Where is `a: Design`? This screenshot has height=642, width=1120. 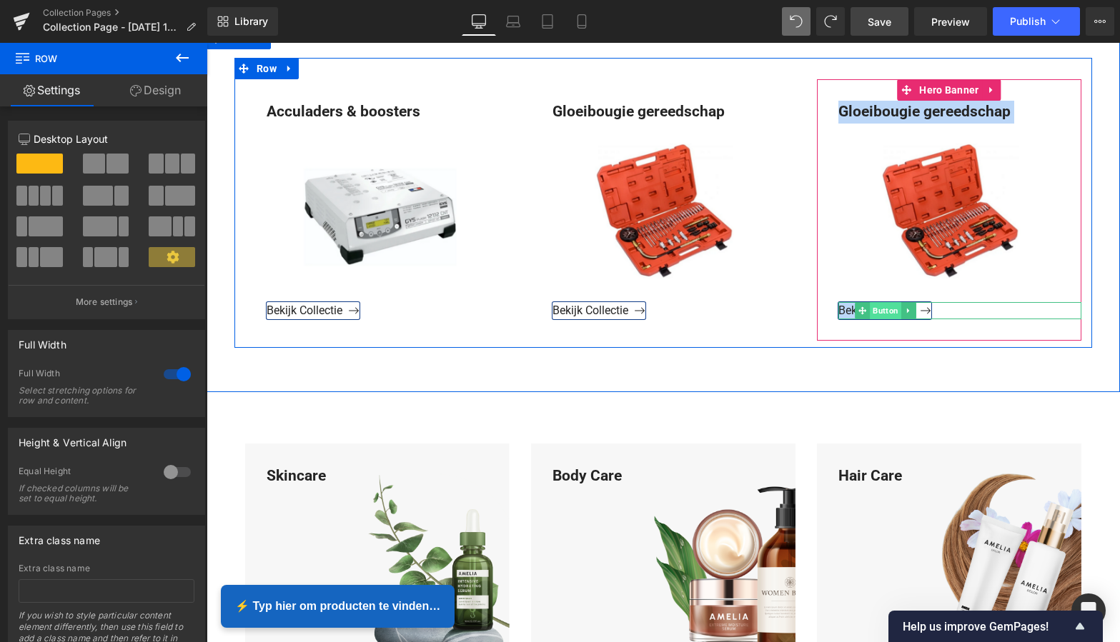
a: Design is located at coordinates (155, 90).